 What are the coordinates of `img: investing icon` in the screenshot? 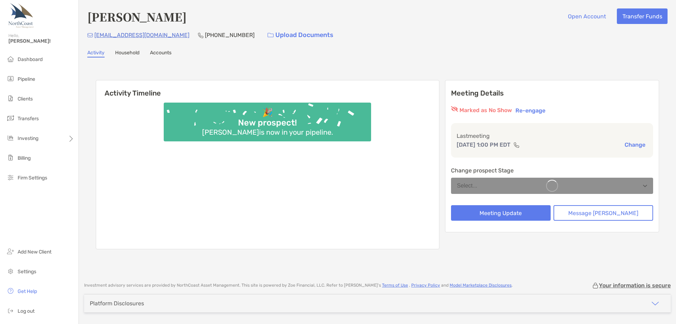 It's located at (11, 138).